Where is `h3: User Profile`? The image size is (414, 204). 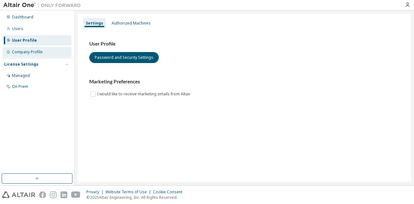
h3: User Profile is located at coordinates (244, 44).